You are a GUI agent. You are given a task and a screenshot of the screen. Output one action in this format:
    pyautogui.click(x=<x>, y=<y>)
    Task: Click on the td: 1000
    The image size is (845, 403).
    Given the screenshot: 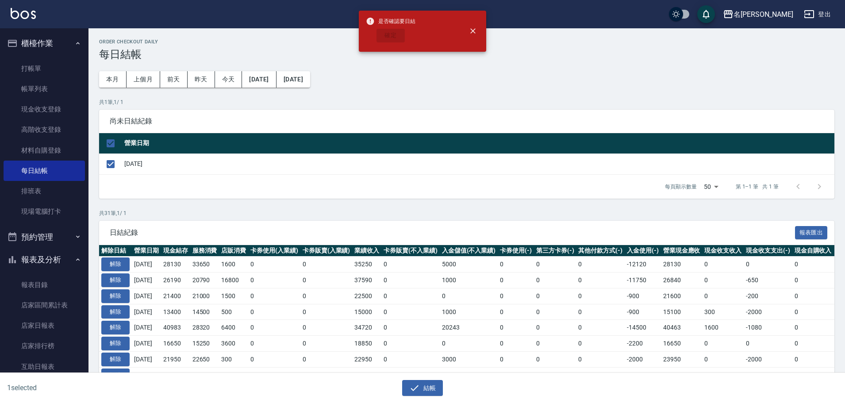 What is the action you would take?
    pyautogui.click(x=469, y=312)
    